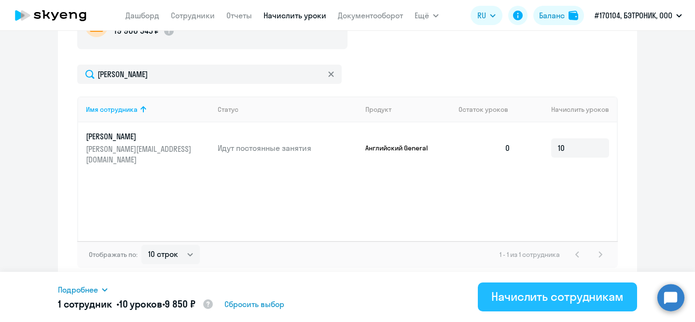 The height and width of the screenshot is (322, 695). What do you see at coordinates (633, 15) in the screenshot?
I see `p: #170104, БЭТРОНИК, ООО` at bounding box center [633, 15].